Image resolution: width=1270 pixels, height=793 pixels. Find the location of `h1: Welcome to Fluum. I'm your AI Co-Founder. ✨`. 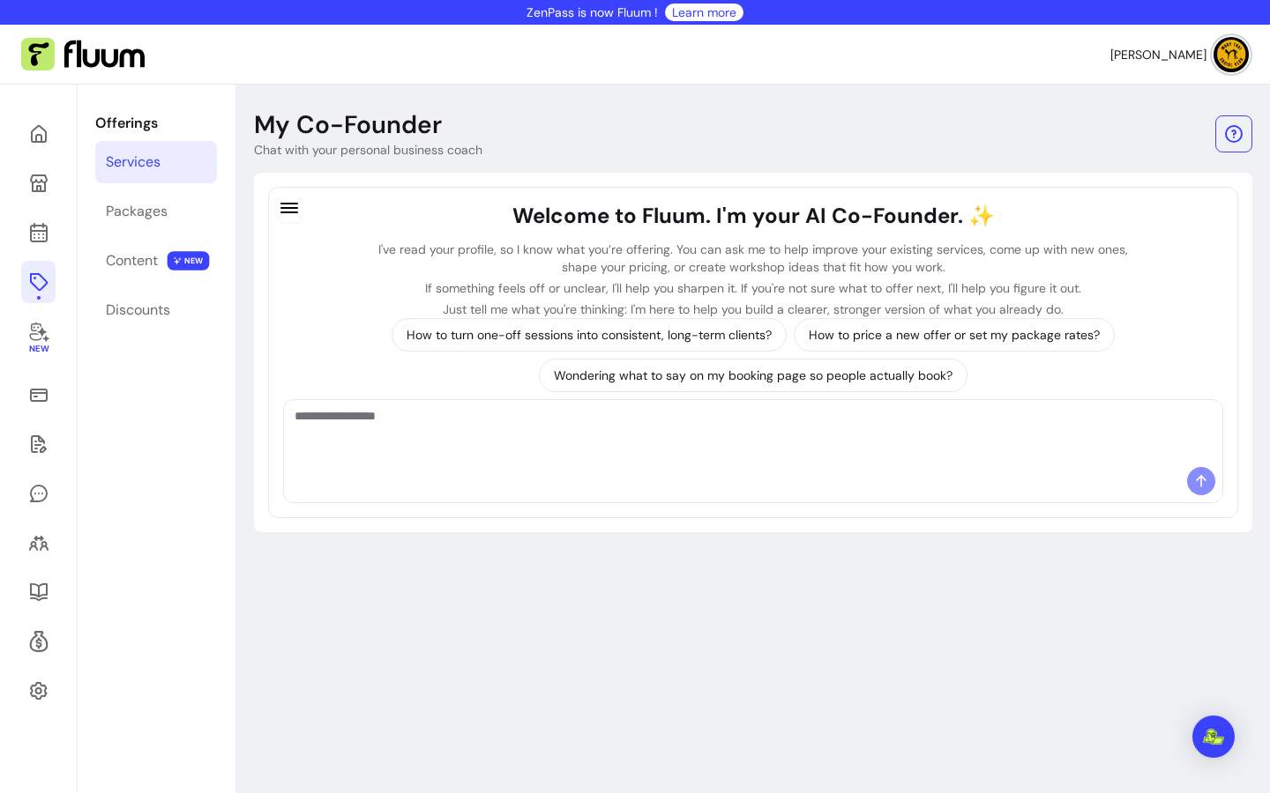

h1: Welcome to Fluum. I'm your AI Co-Founder. ✨ is located at coordinates (753, 216).